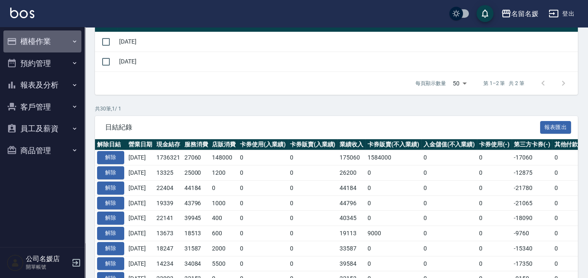 The width and height of the screenshot is (588, 278). What do you see at coordinates (532, 203) in the screenshot?
I see `td: -21065` at bounding box center [532, 203].